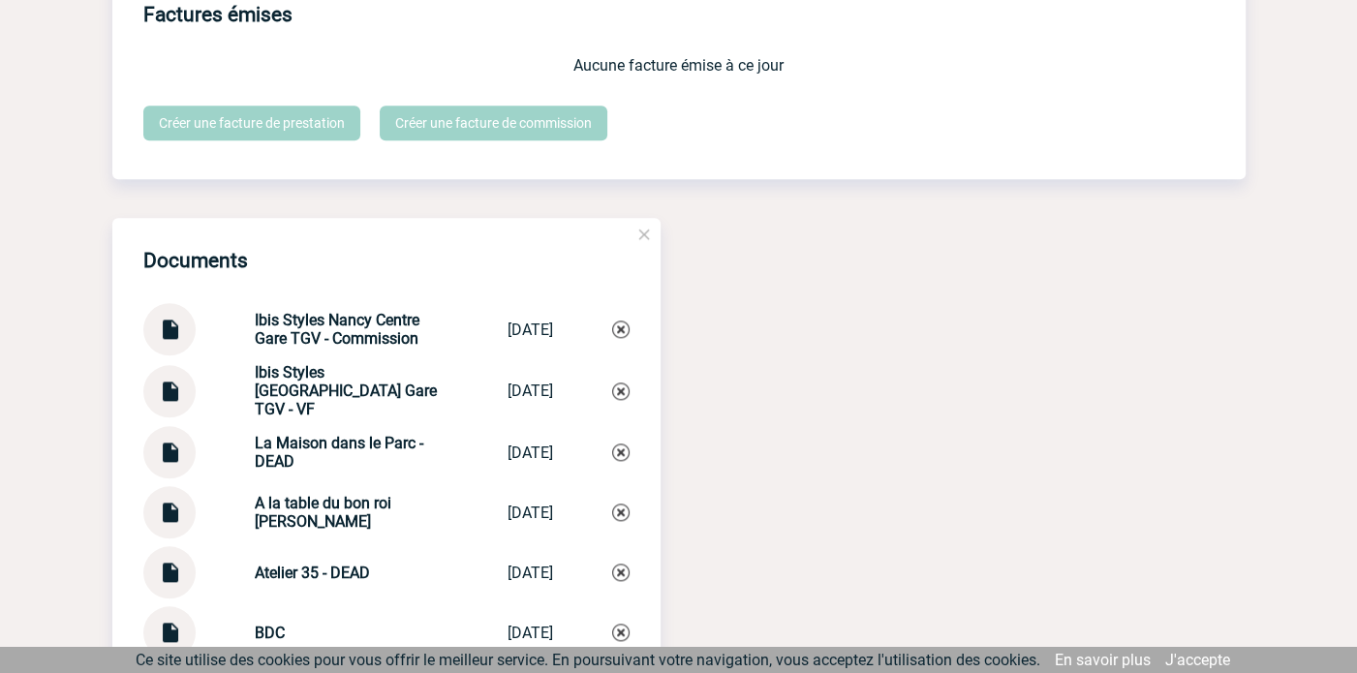 The height and width of the screenshot is (673, 1357). Describe the element at coordinates (493, 123) in the screenshot. I see `a: Créer une facture de commission` at that location.